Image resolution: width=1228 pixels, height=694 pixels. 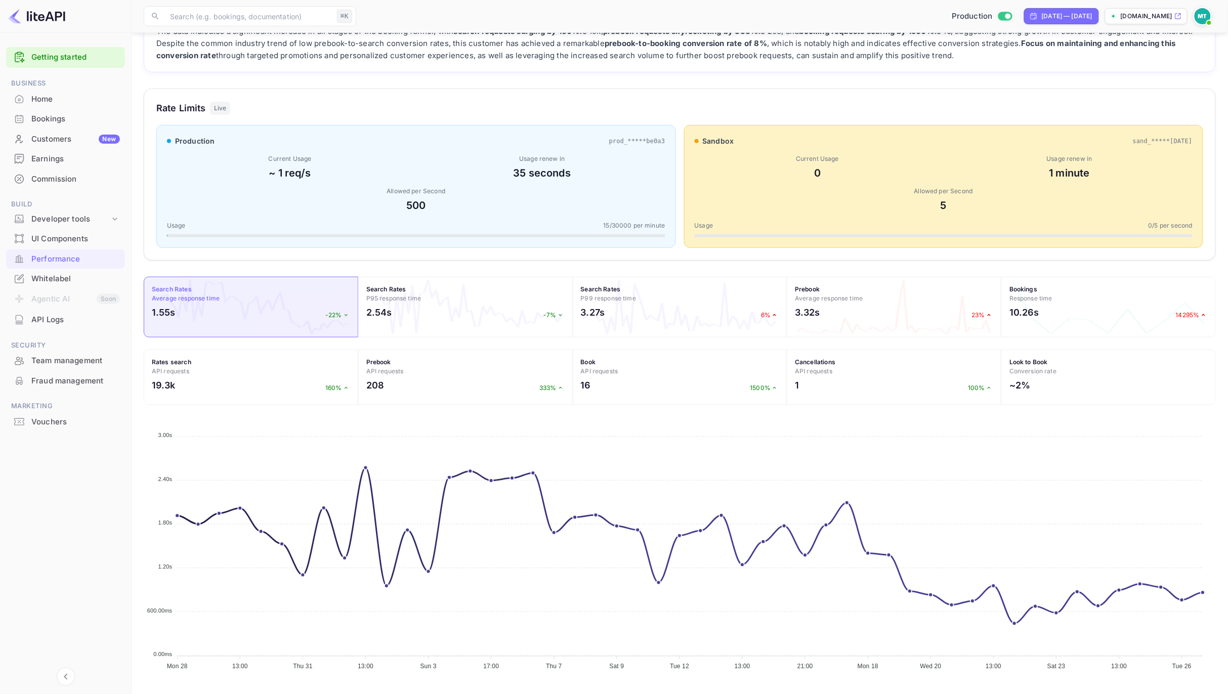 I want to click on div: The data indicates a significant increase in all stages of the booking funnel, with to 19k, to 20..., so click(x=680, y=44).